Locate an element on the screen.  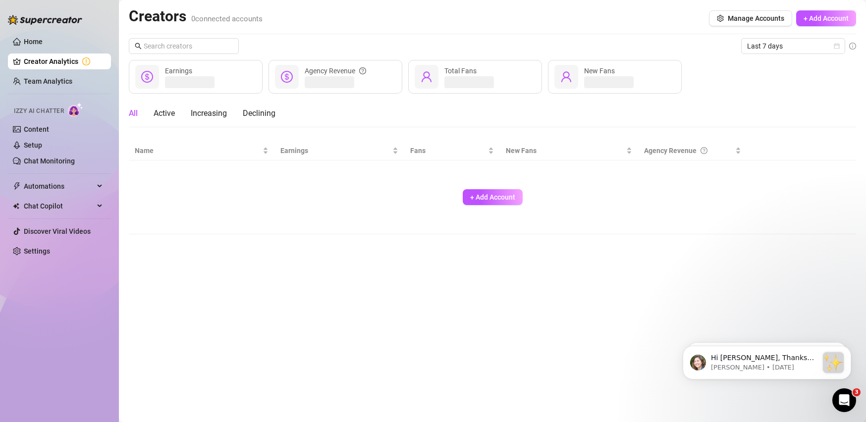
div: All is located at coordinates (133, 113).